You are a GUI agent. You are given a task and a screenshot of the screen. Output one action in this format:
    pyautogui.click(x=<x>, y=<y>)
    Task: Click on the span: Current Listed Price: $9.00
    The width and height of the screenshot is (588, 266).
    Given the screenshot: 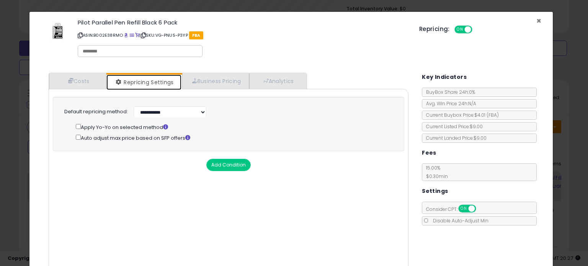 What is the action you would take?
    pyautogui.click(x=452, y=126)
    